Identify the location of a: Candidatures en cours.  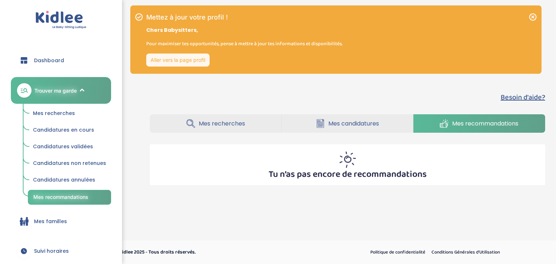
(70, 130).